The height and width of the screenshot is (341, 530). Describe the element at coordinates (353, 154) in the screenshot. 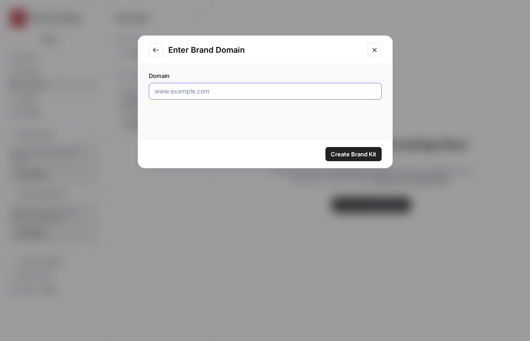

I see `span: Create Brand Kit` at that location.